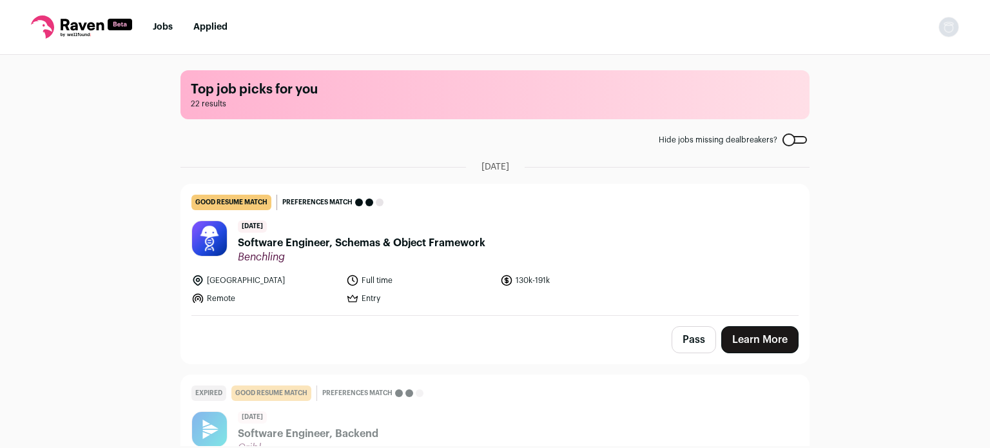 The width and height of the screenshot is (990, 448). Describe the element at coordinates (495, 104) in the screenshot. I see `span: 22 results` at that location.